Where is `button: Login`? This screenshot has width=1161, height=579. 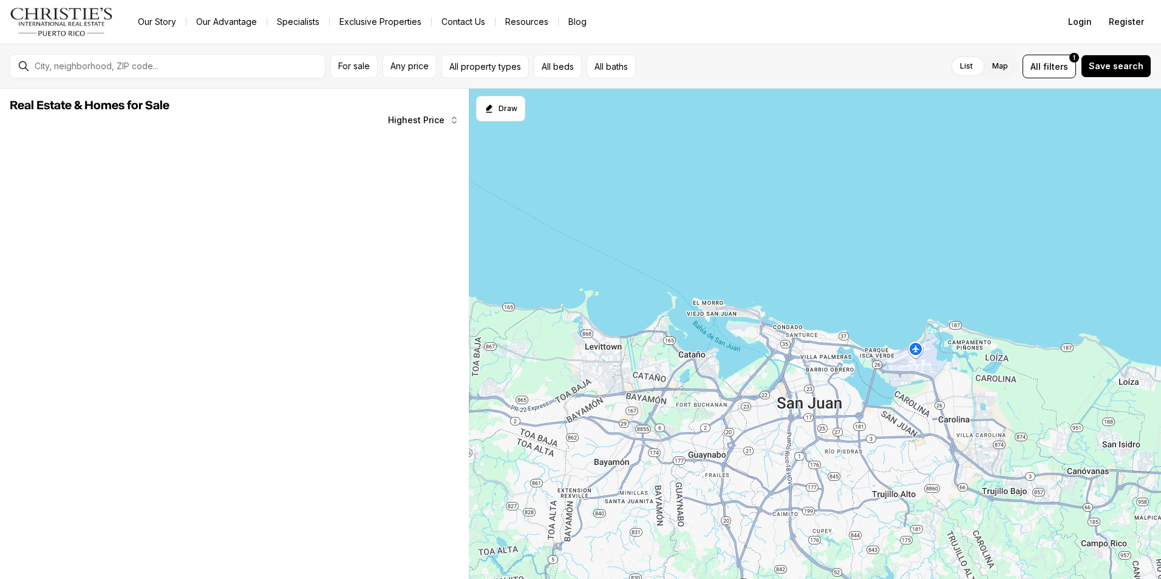
button: Login is located at coordinates (1079, 22).